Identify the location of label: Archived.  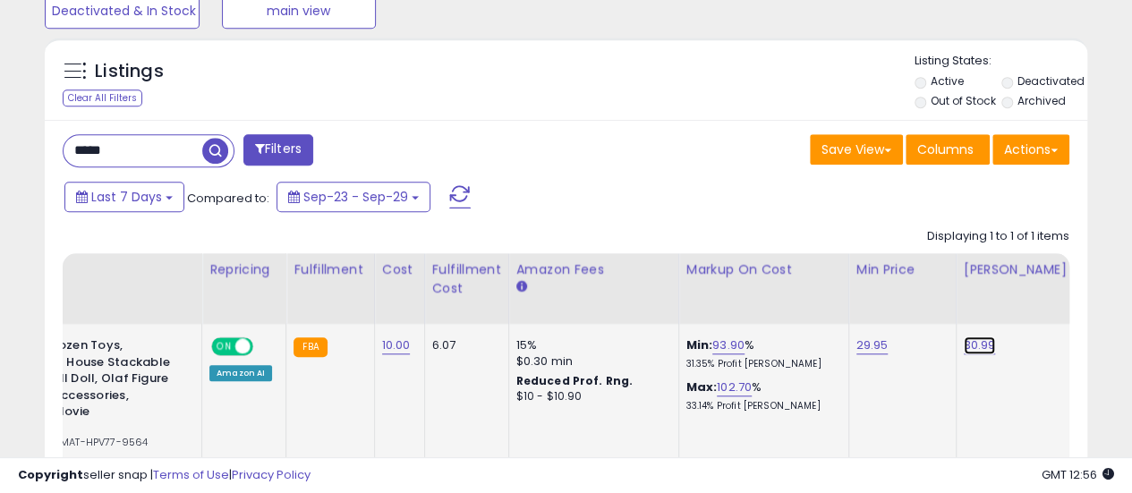
(1042, 100).